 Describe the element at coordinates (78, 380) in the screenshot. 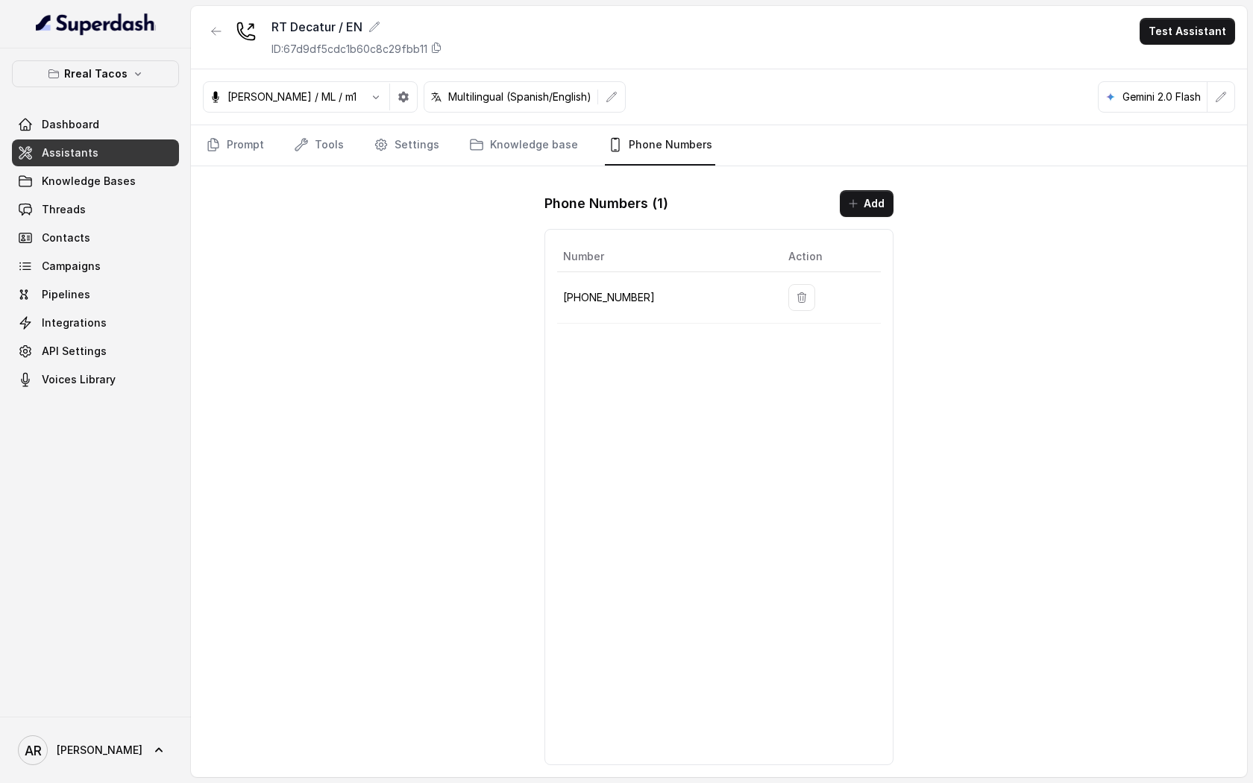

I see `span: Voices Library` at that location.